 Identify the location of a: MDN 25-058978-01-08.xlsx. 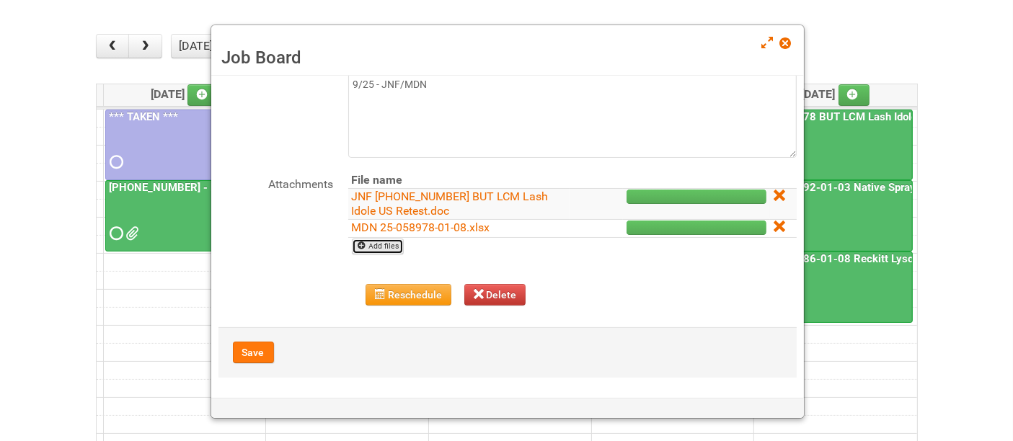
(421, 227).